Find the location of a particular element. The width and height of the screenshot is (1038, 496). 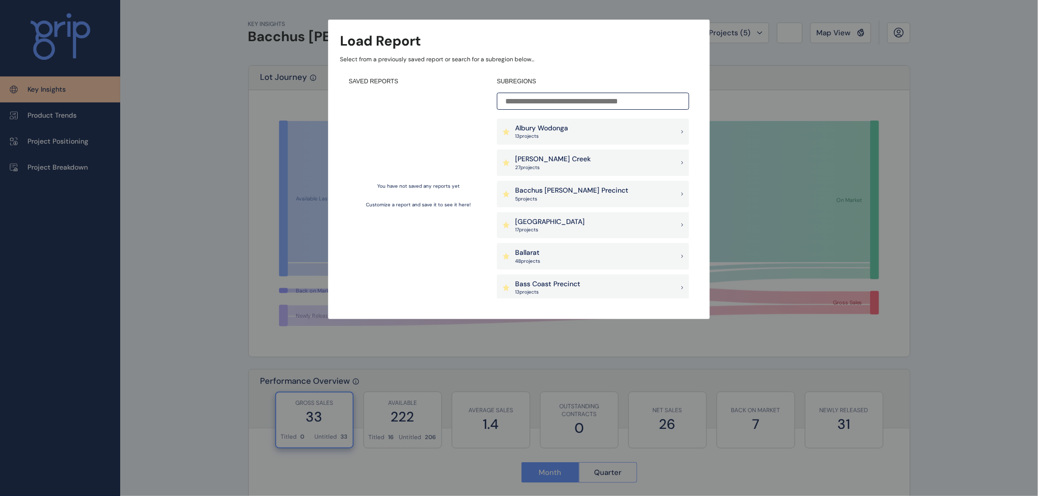

p: Project Breakdown is located at coordinates (57, 168).